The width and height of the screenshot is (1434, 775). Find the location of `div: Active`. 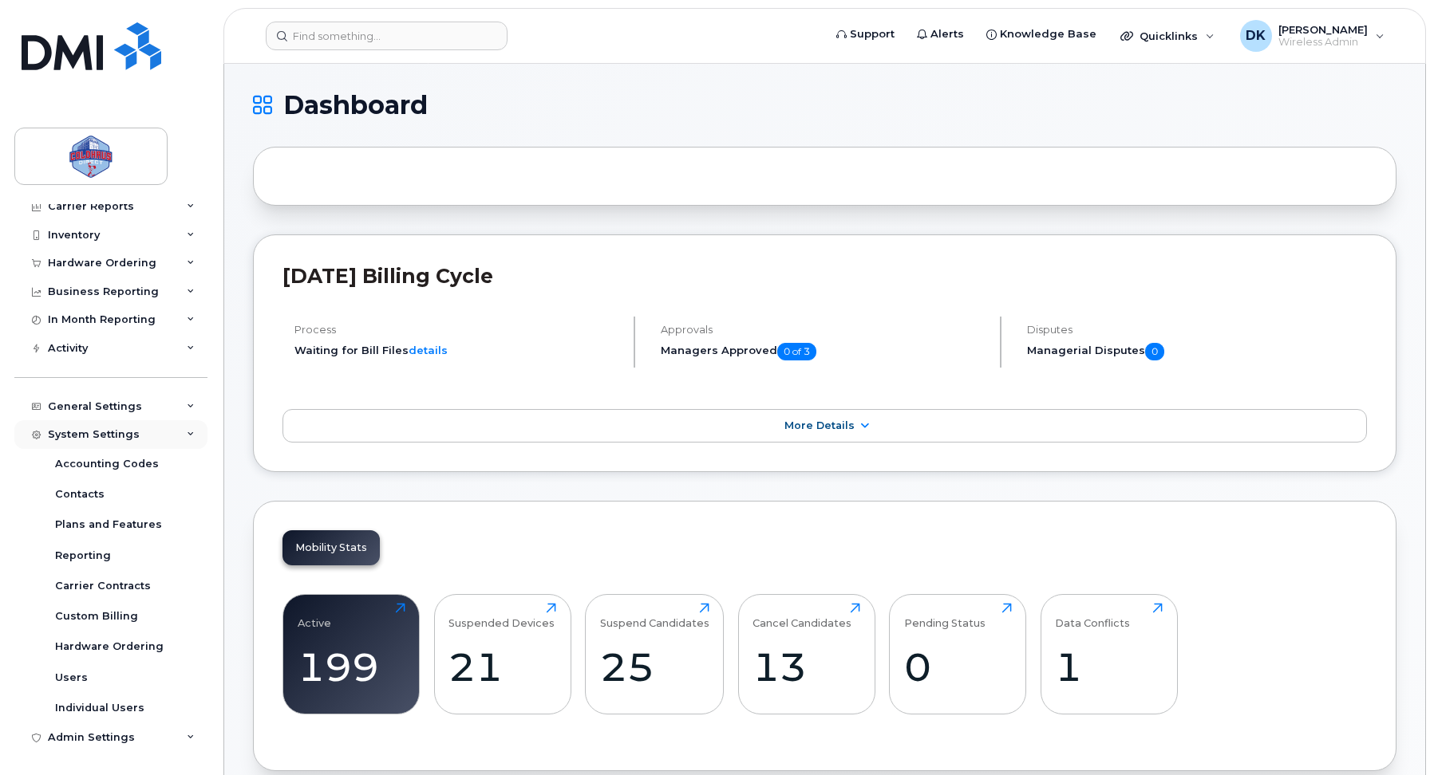

div: Active is located at coordinates (314, 616).